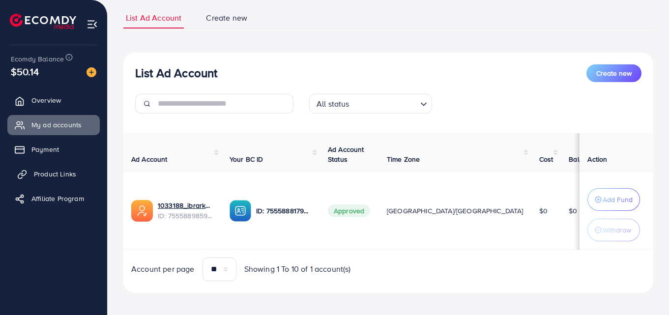 Image resolution: width=669 pixels, height=315 pixels. What do you see at coordinates (581, 159) in the screenshot?
I see `span: Balance` at bounding box center [581, 159].